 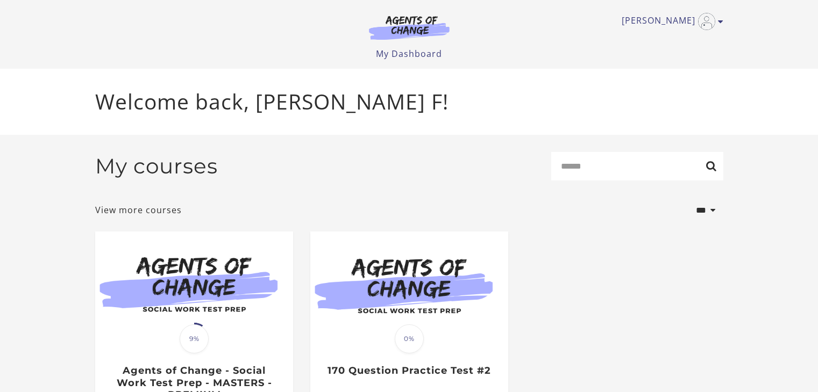 What do you see at coordinates (409, 54) in the screenshot?
I see `a: My Dashboard` at bounding box center [409, 54].